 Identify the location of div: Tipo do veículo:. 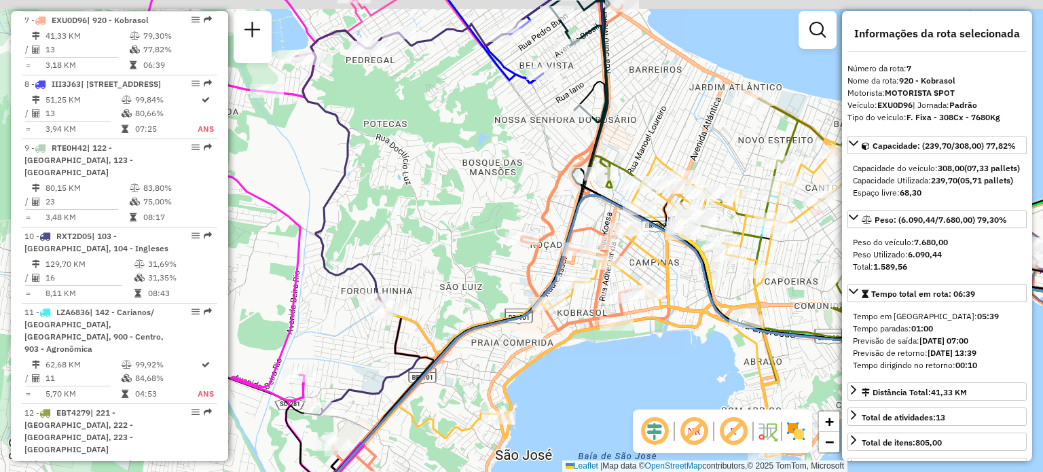
(937, 117).